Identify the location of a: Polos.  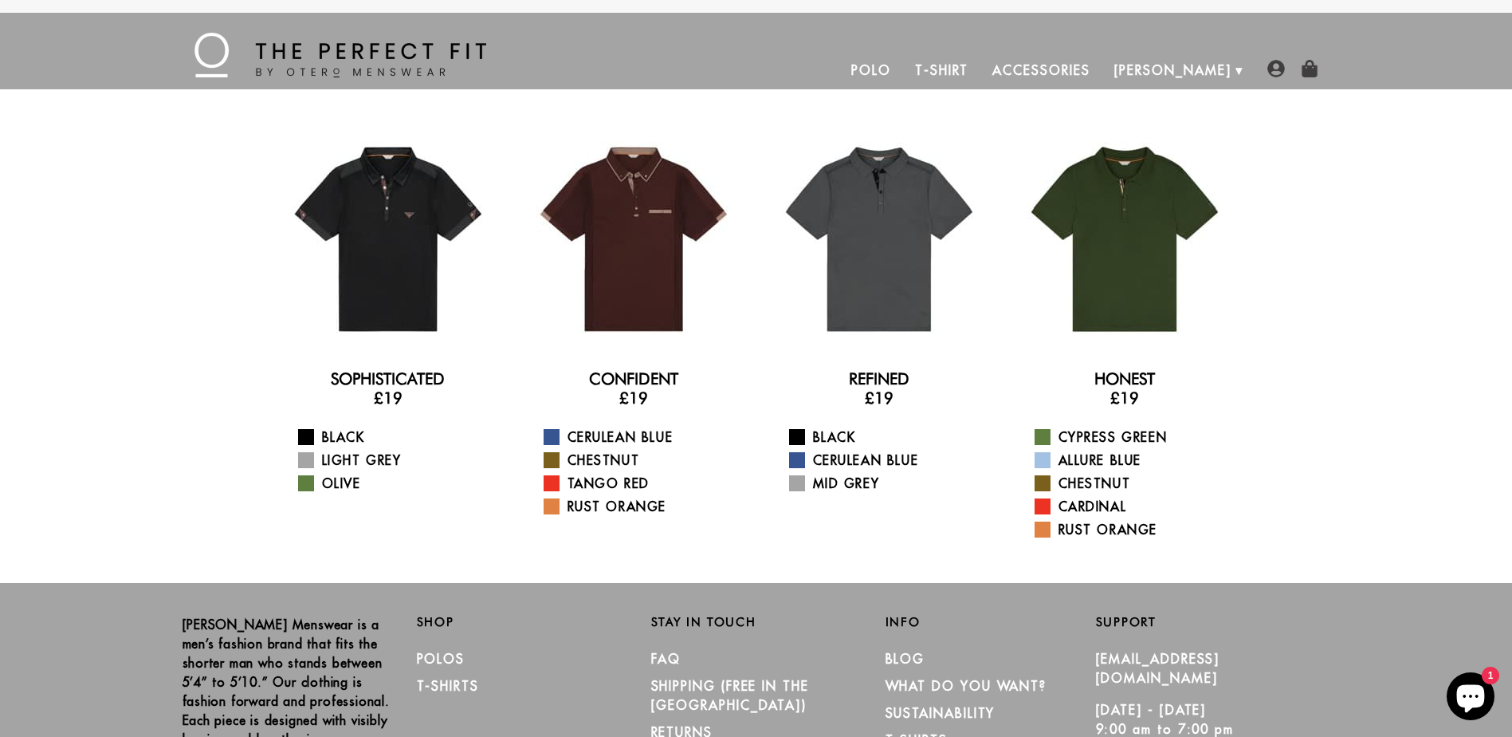
(441, 658).